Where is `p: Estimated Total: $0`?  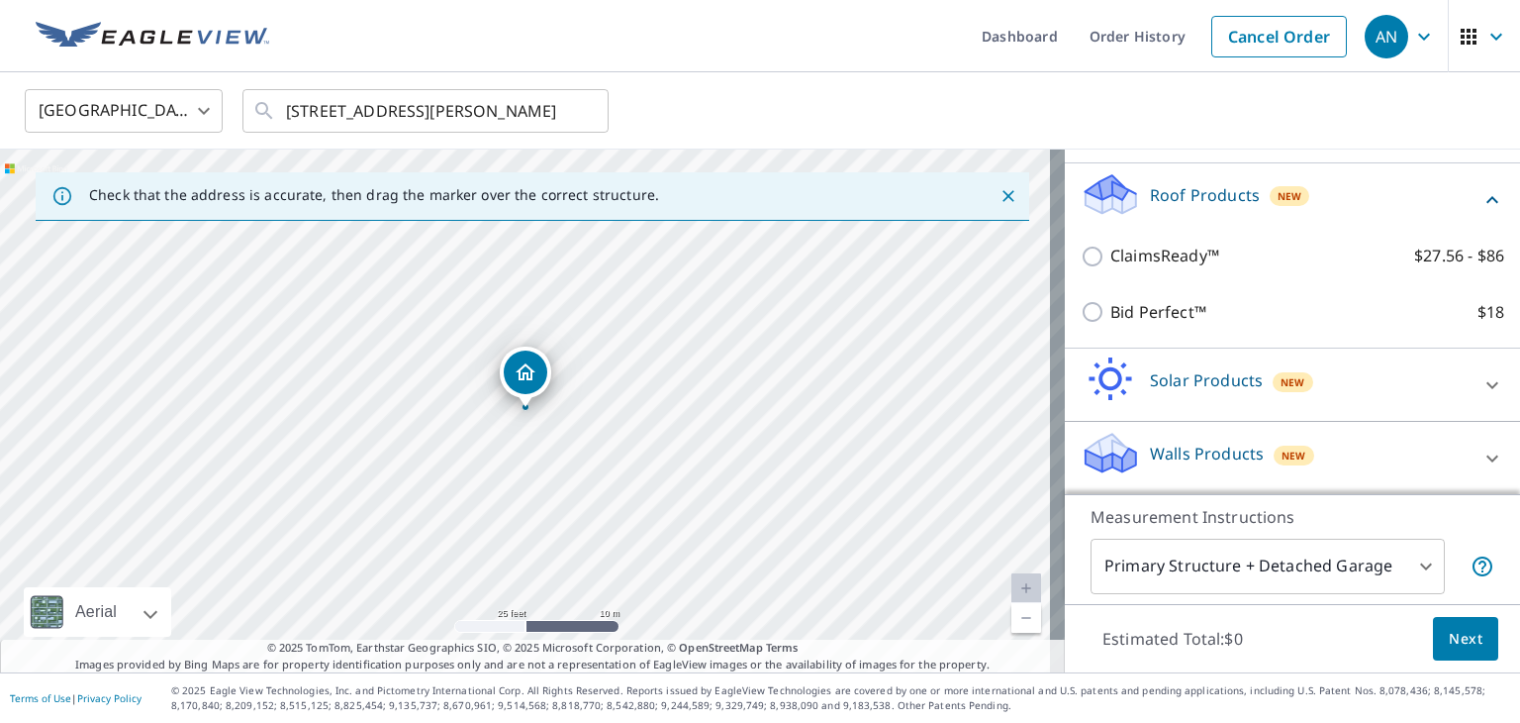 p: Estimated Total: $0 is located at coordinates (1173, 638).